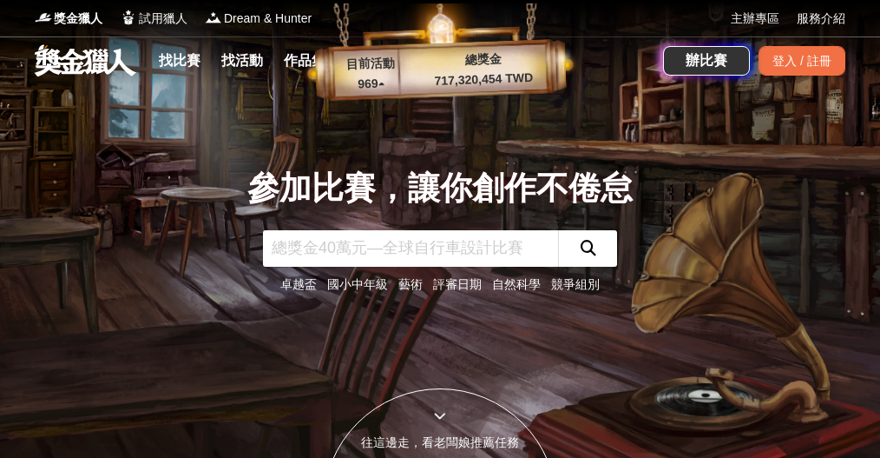 The image size is (880, 458). I want to click on a: 卓越盃, so click(299, 284).